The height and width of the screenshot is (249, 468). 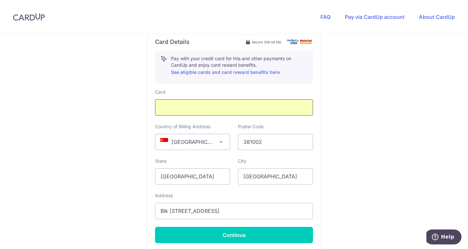 I want to click on a: See eligible cards and card reward benefits here, so click(x=225, y=72).